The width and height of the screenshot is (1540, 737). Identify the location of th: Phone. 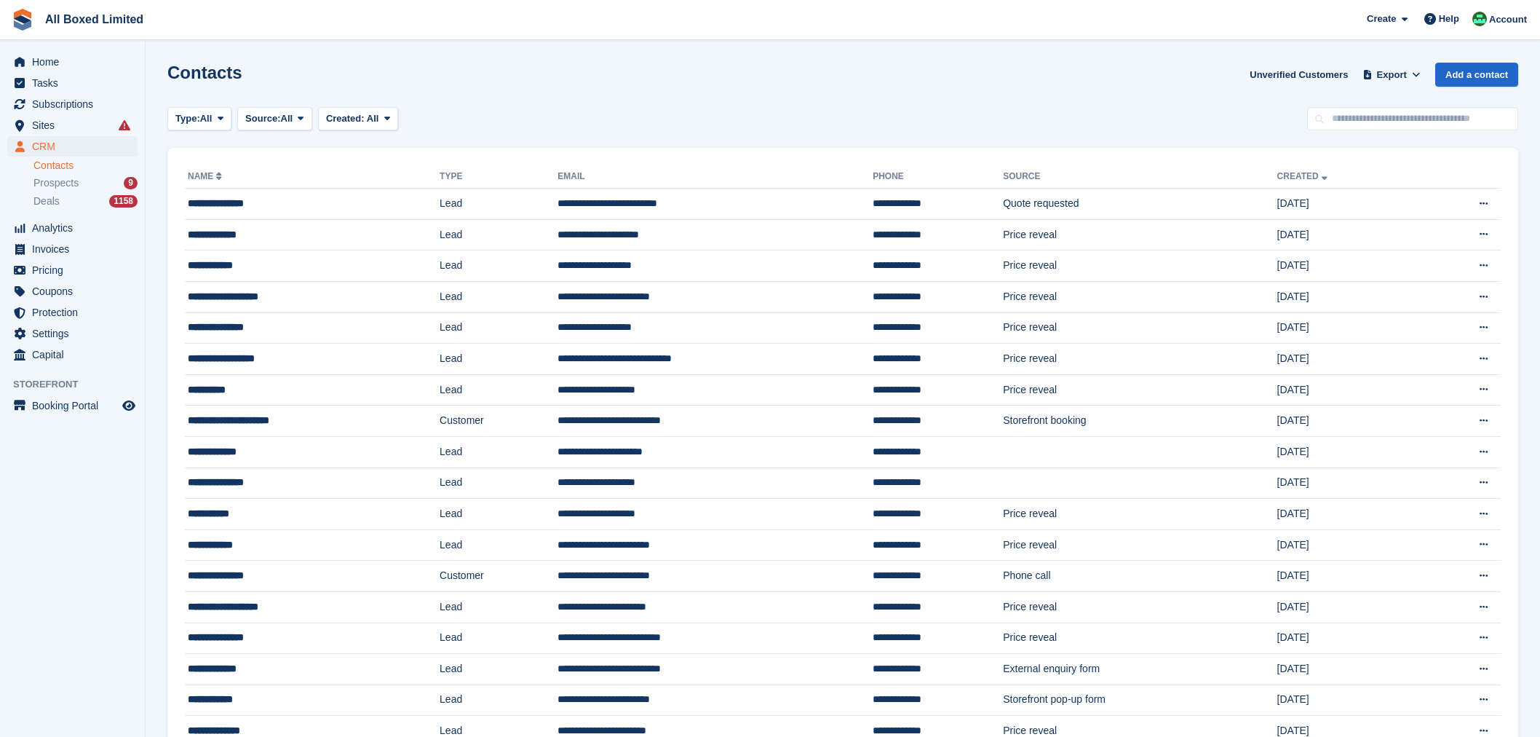
(937, 177).